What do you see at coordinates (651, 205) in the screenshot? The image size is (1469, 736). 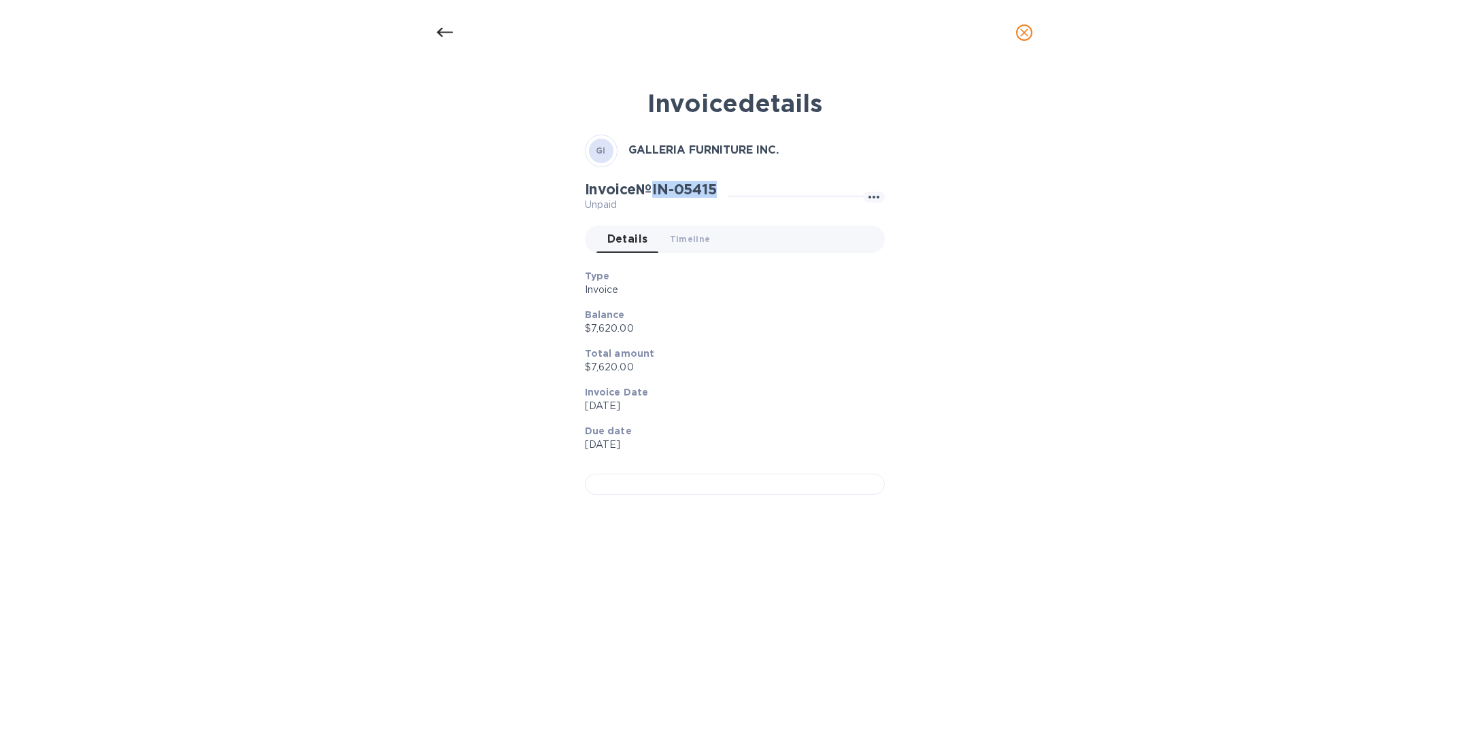 I see `p: Unpaid` at bounding box center [651, 205].